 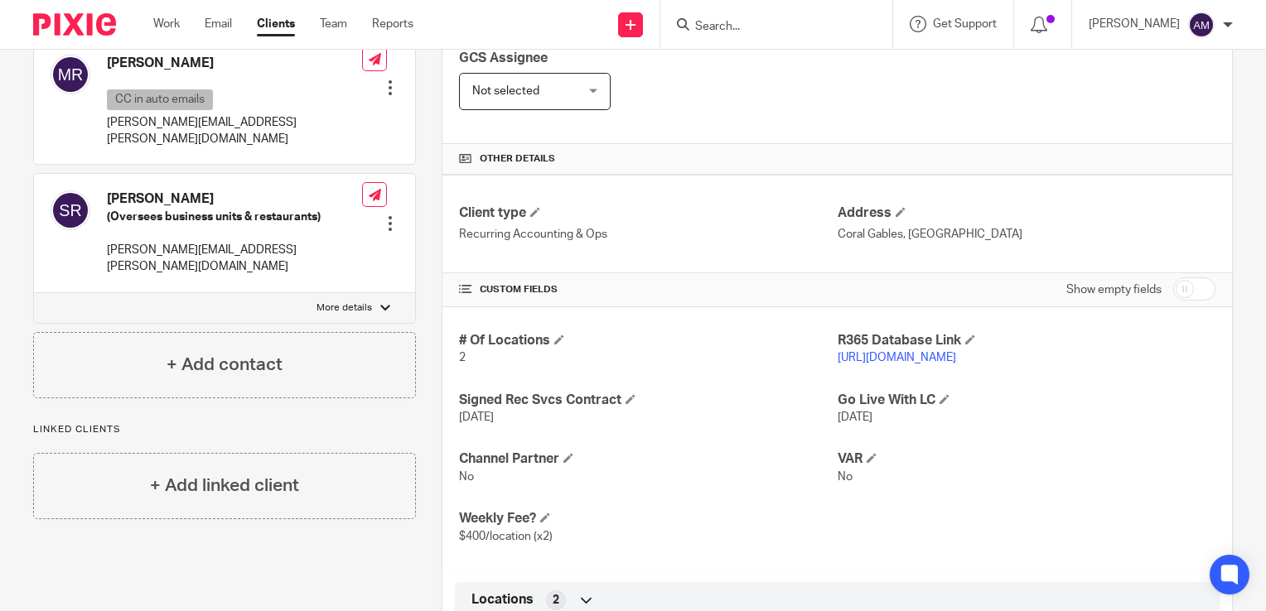 I want to click on h4: VAR, so click(x=1027, y=459).